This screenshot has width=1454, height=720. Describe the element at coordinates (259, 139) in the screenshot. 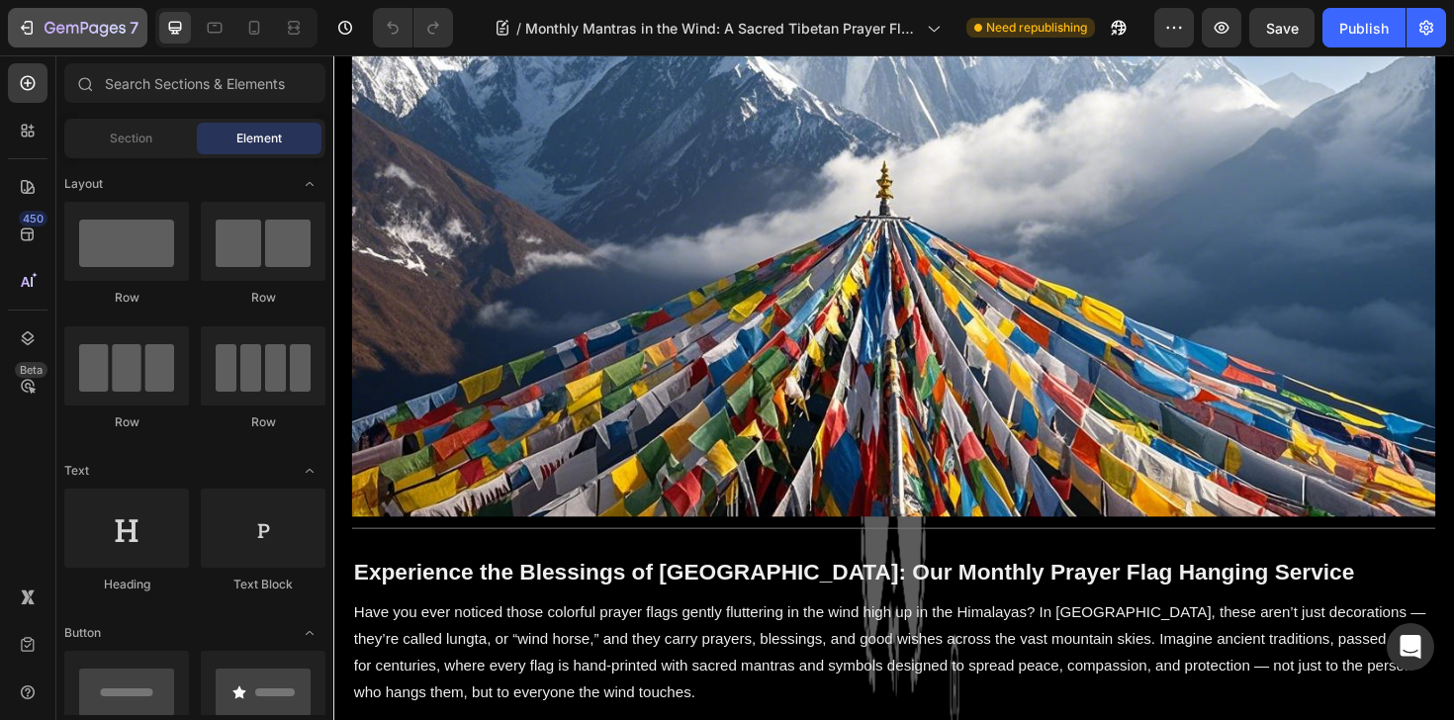

I see `span: Element` at that location.